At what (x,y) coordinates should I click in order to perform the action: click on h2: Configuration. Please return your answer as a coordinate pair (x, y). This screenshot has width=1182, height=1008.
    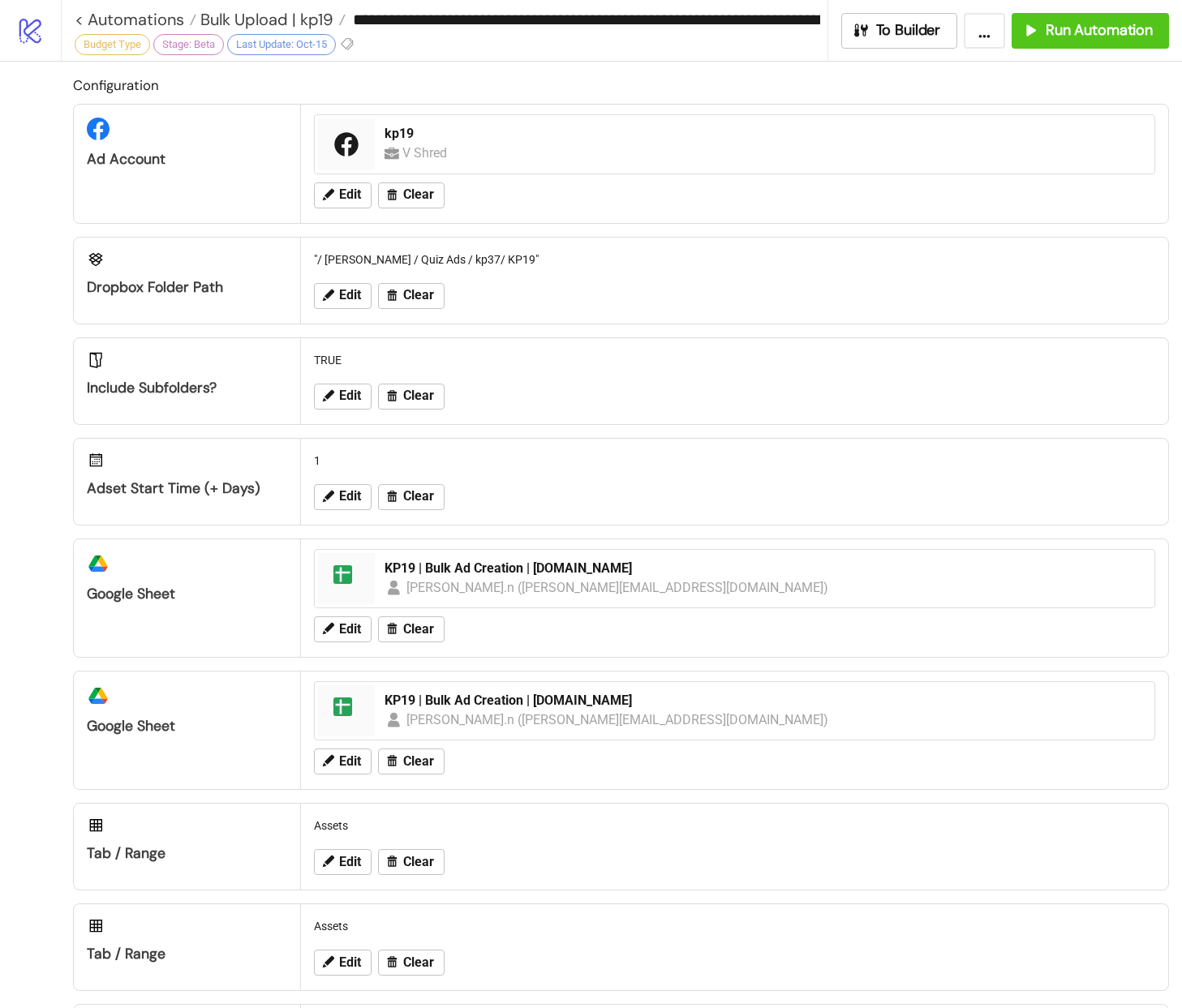
    Looking at the image, I should click on (621, 85).